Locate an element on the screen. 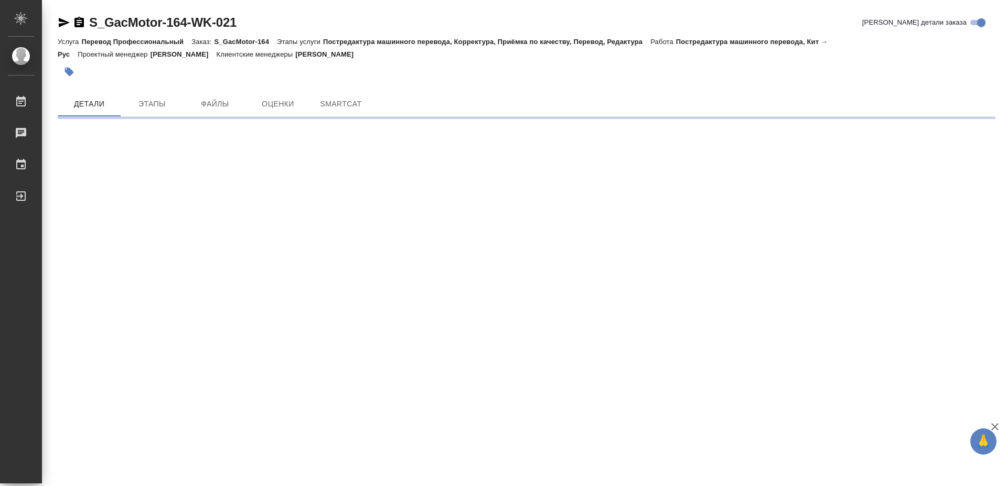  p: Клиентские менеджеры is located at coordinates (256, 54).